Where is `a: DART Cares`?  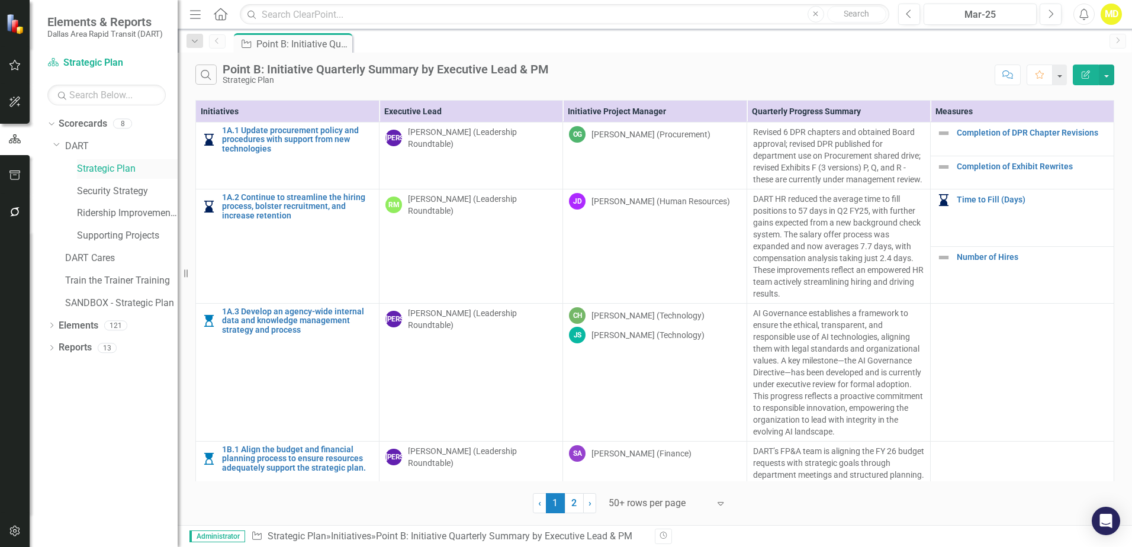
a: DART Cares is located at coordinates (121, 258).